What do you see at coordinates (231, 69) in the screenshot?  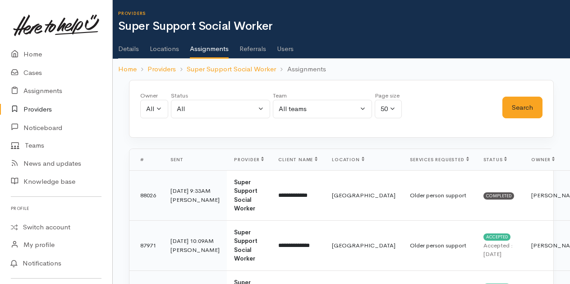 I see `a: Super Support Social Worker` at bounding box center [231, 69].